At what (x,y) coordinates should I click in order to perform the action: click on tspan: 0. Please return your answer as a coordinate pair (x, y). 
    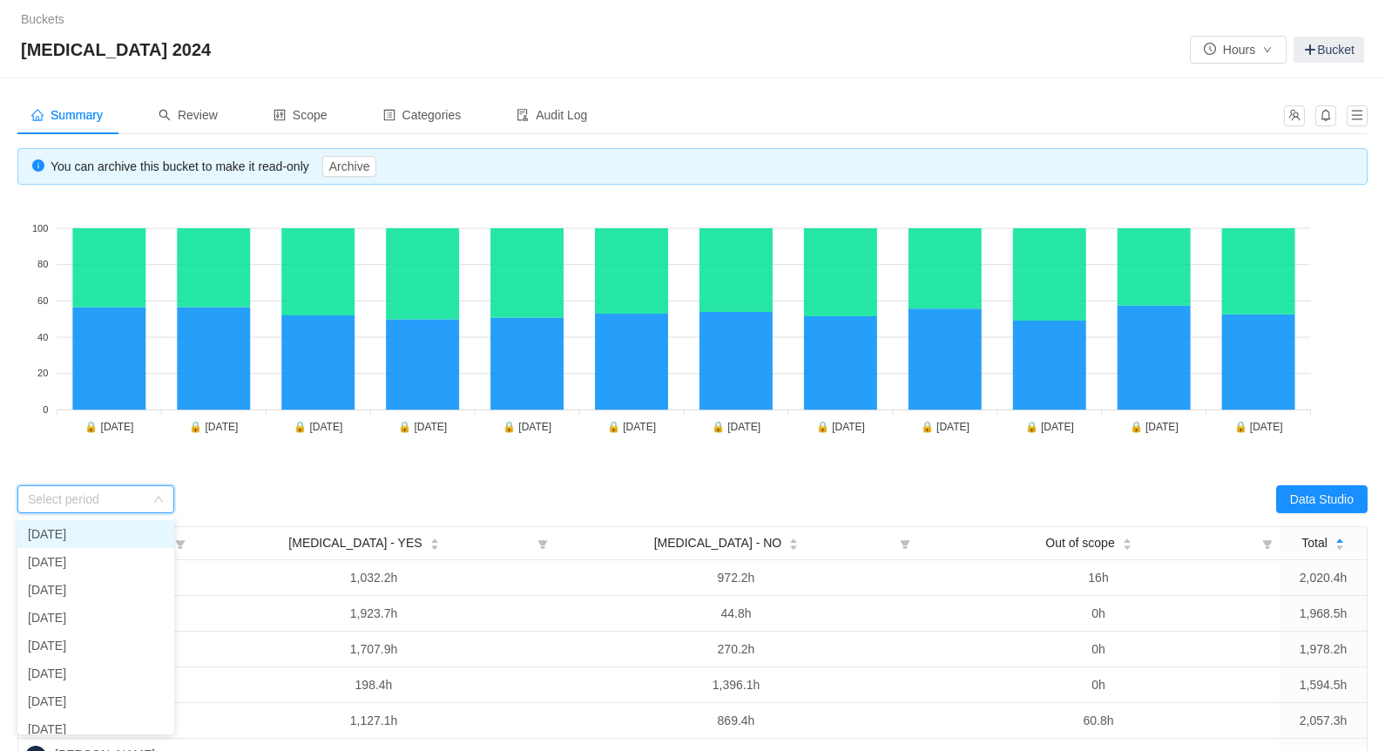
    Looking at the image, I should click on (45, 409).